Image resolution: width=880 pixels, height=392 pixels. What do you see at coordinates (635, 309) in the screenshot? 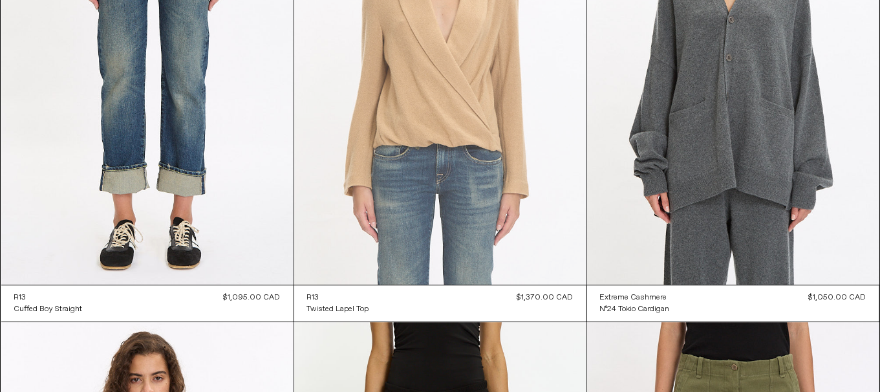
I see `div: Nº24 Tokio Cardigan` at bounding box center [635, 309].